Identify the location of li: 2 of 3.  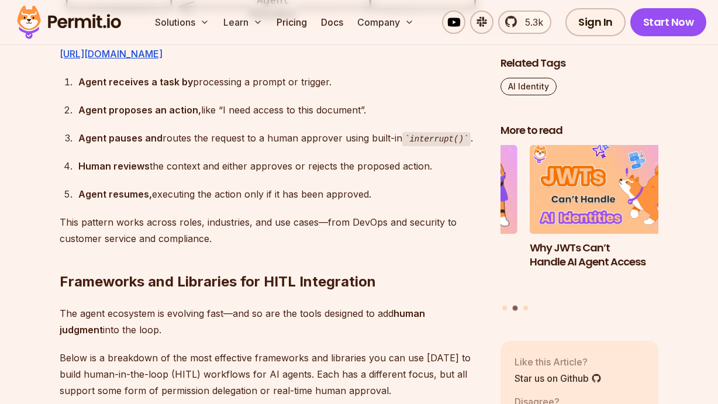
(608, 222).